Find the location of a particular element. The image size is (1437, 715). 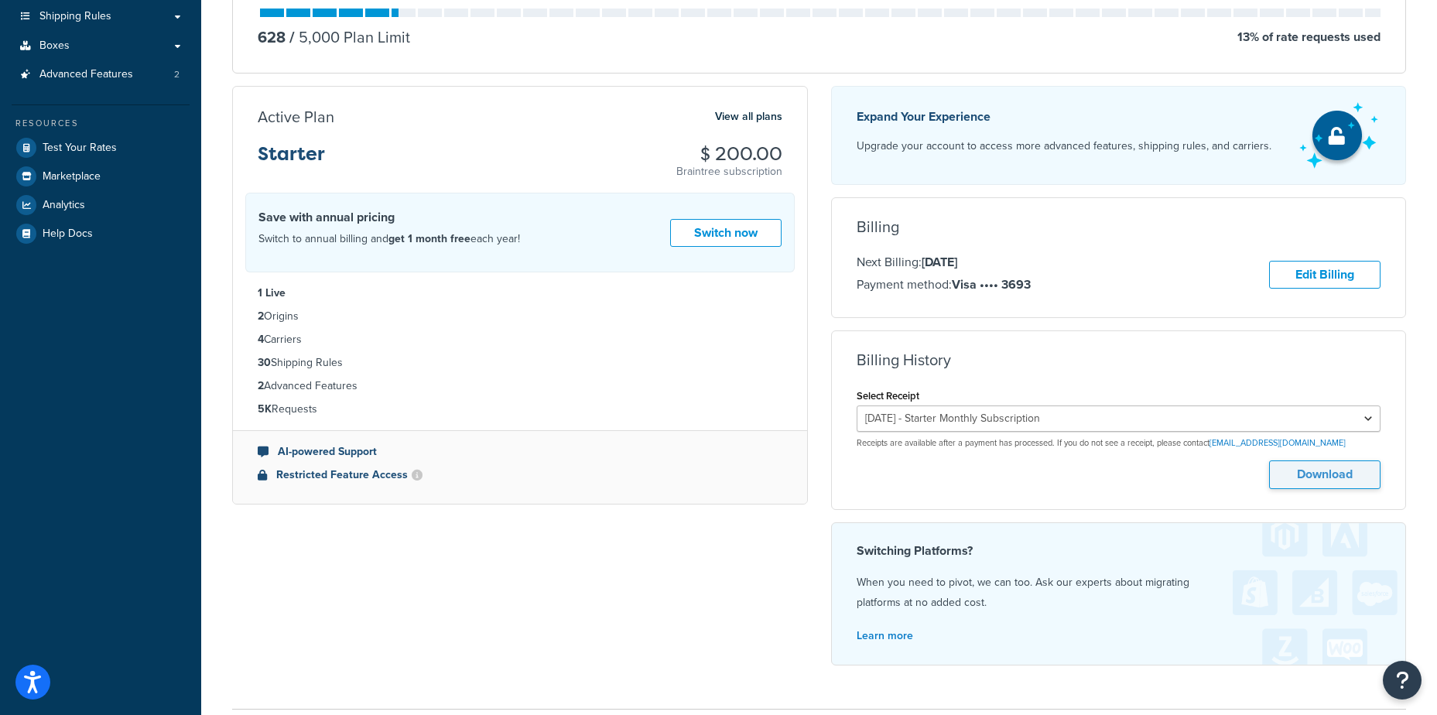

p: Switch to annual billing and each year! is located at coordinates (389, 239).